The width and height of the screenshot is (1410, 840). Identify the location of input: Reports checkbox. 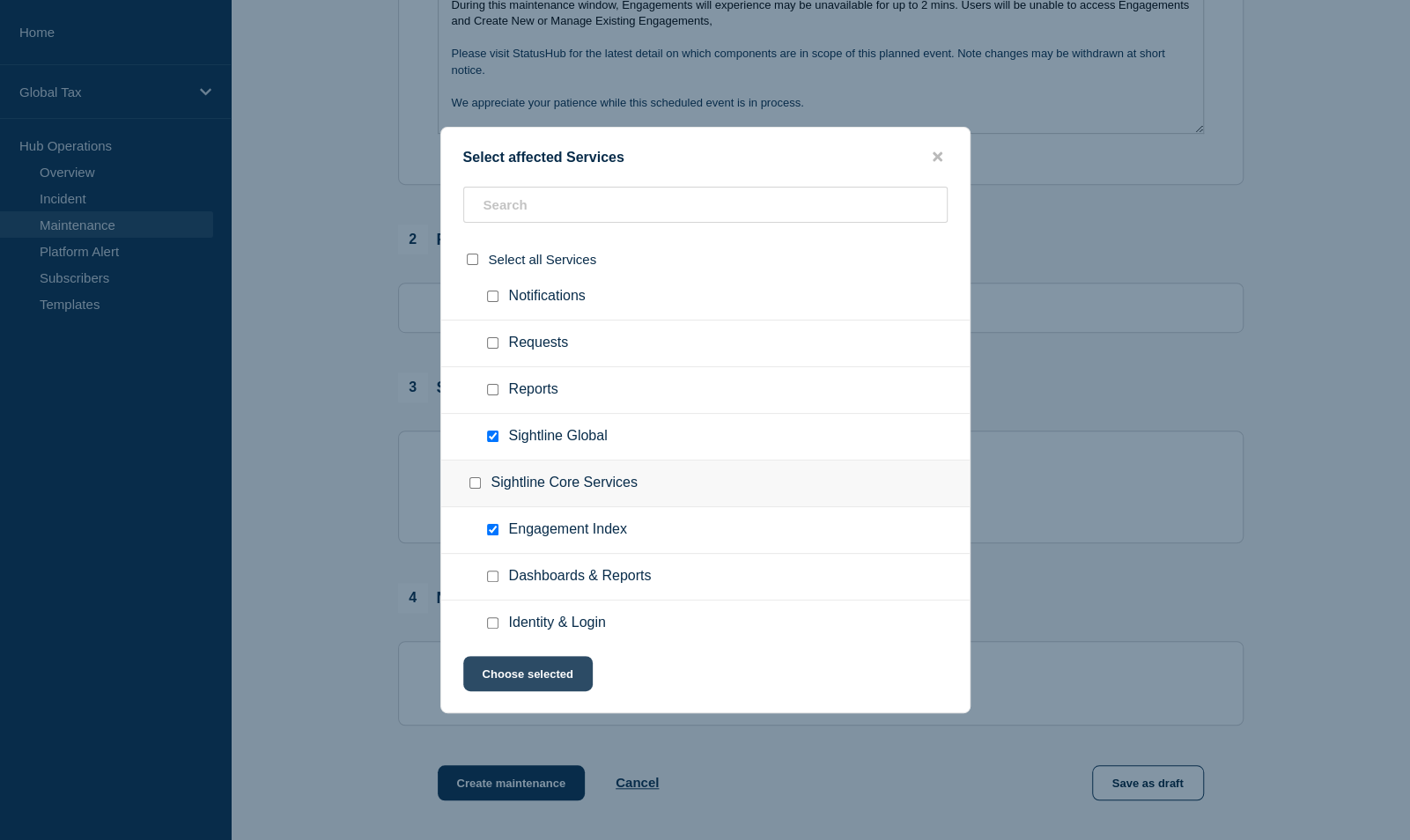
(493, 390).